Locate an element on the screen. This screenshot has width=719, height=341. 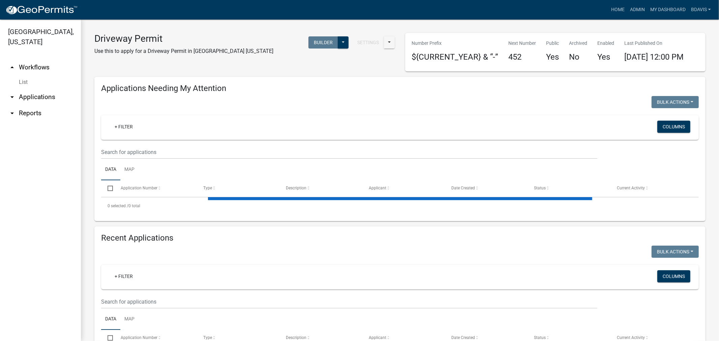
div: 0 total is located at coordinates (400, 206).